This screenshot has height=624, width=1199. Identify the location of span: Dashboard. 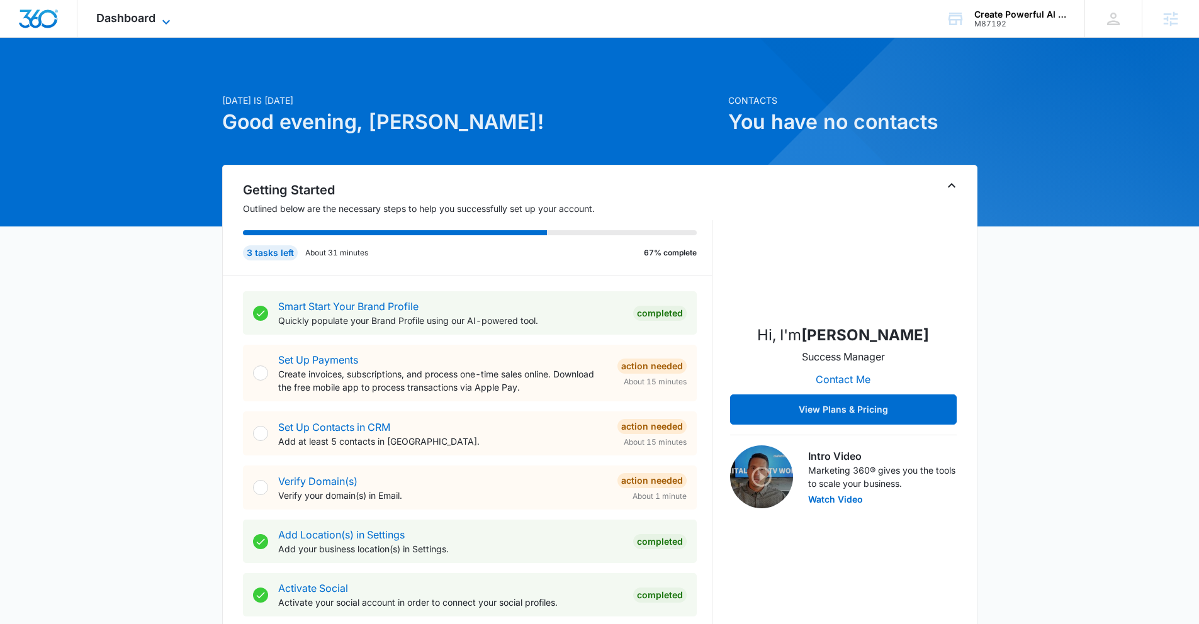
(126, 18).